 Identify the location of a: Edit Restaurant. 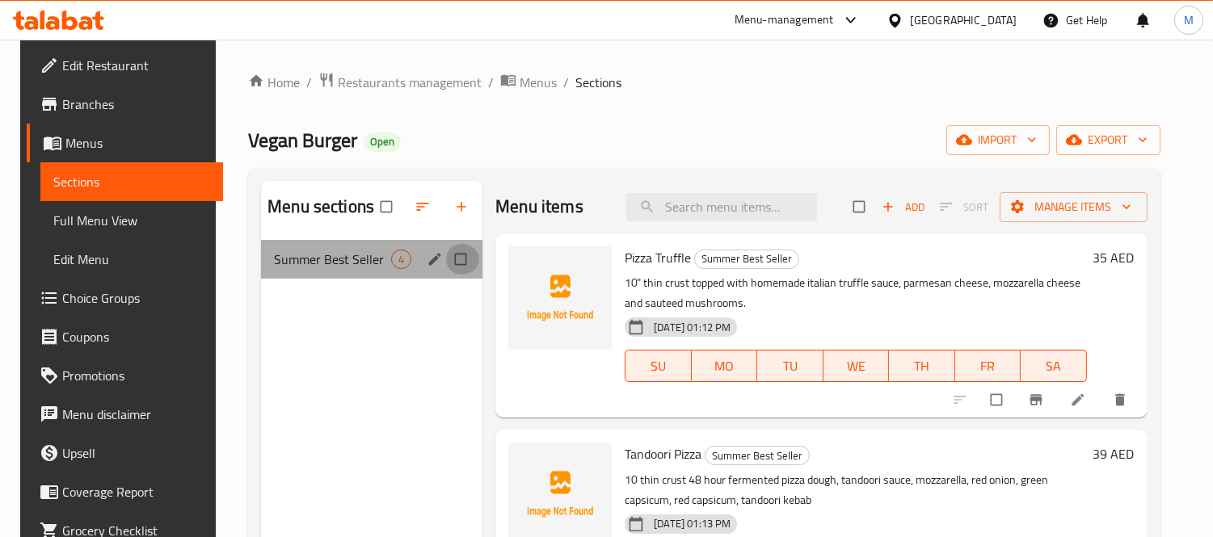
(124, 65).